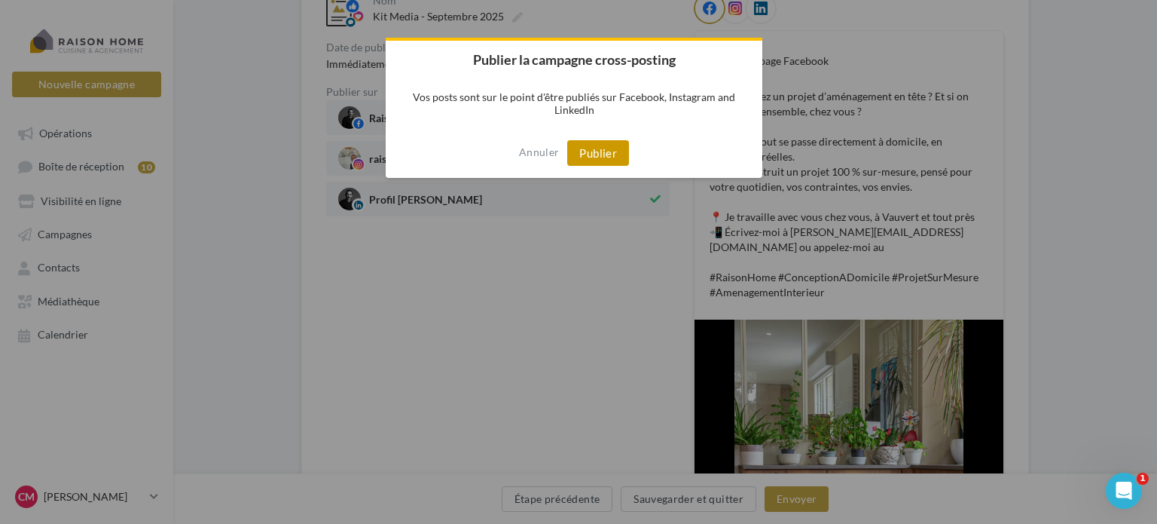  What do you see at coordinates (574, 103) in the screenshot?
I see `p: Vos posts sont sur le point d'être publiés sur Facebook, Instagram and LinkedIn` at bounding box center [574, 103].